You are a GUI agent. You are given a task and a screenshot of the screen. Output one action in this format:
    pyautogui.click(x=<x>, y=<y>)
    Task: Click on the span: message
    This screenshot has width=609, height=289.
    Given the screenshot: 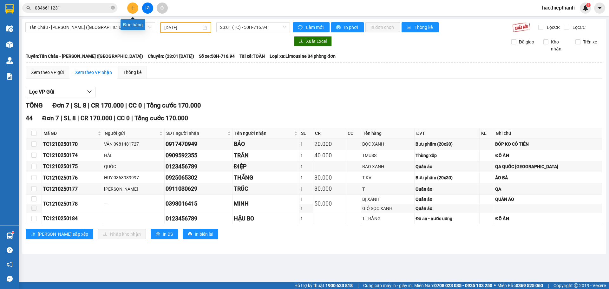 What is the action you would take?
    pyautogui.click(x=10, y=279)
    